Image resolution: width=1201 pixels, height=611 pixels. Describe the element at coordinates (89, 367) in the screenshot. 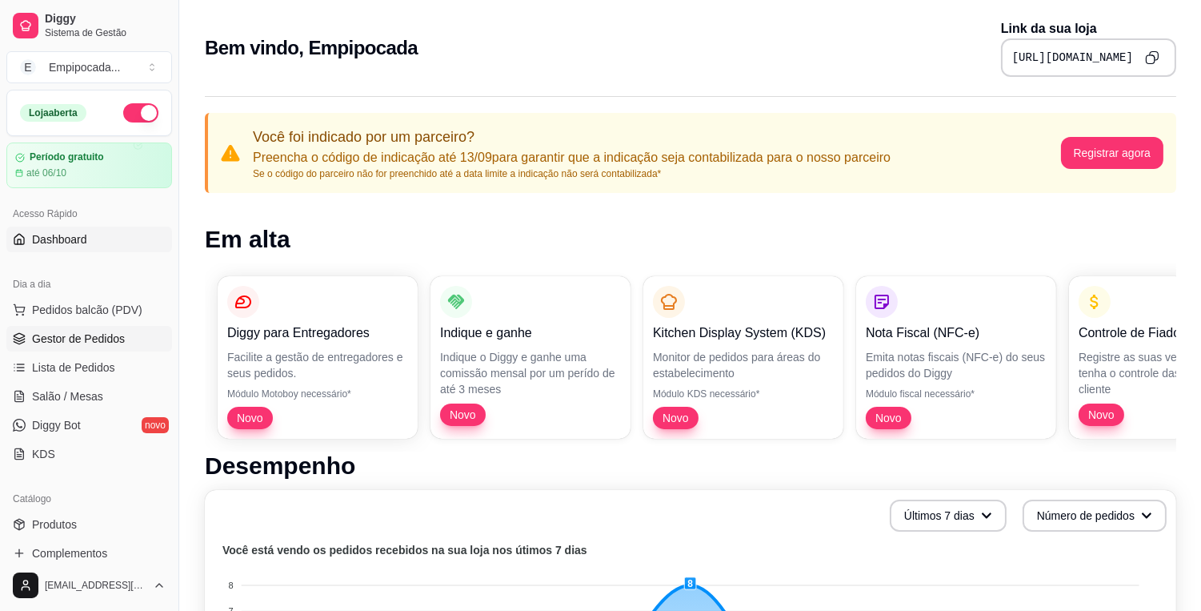

I see `a: Lista de Pedidos` at that location.